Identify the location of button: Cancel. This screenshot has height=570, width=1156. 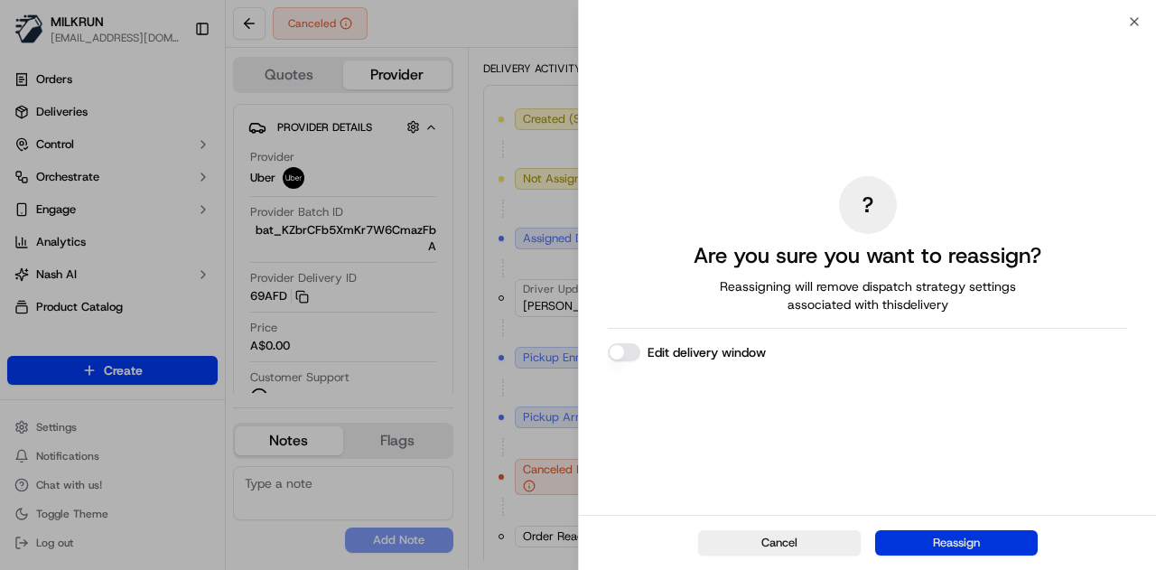
(779, 543).